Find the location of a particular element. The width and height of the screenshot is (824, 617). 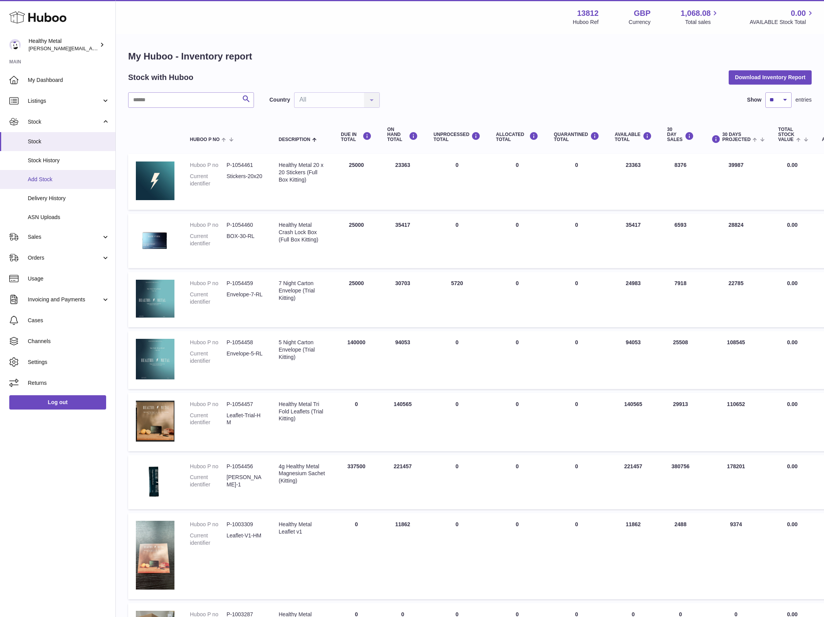

div: Healthy Metal Tri Fold Leaflets (Trial Kitting) is located at coordinates (302, 411).